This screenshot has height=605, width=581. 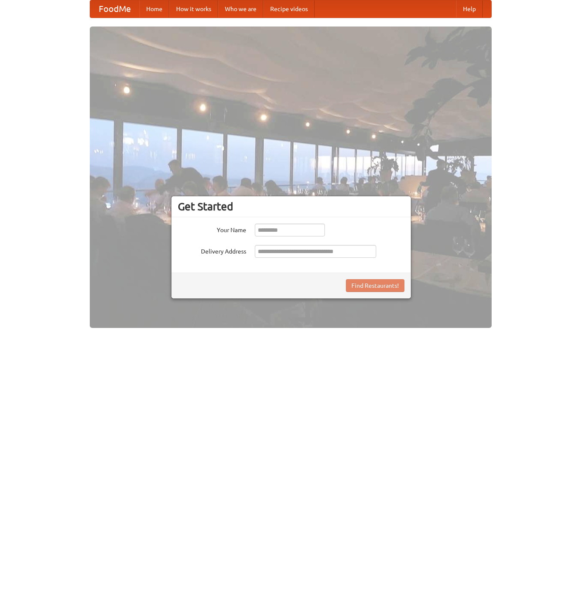 What do you see at coordinates (291, 206) in the screenshot?
I see `h3: Get Started` at bounding box center [291, 206].